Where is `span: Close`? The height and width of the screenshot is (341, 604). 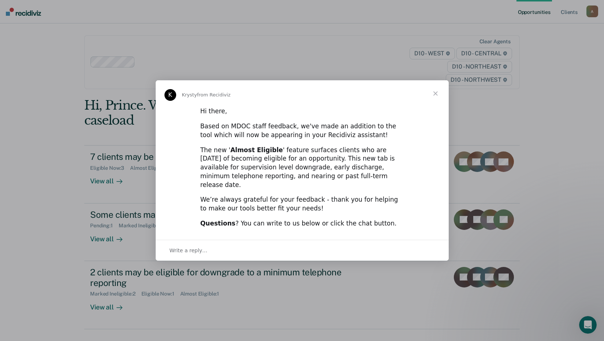 span: Close is located at coordinates (436, 93).